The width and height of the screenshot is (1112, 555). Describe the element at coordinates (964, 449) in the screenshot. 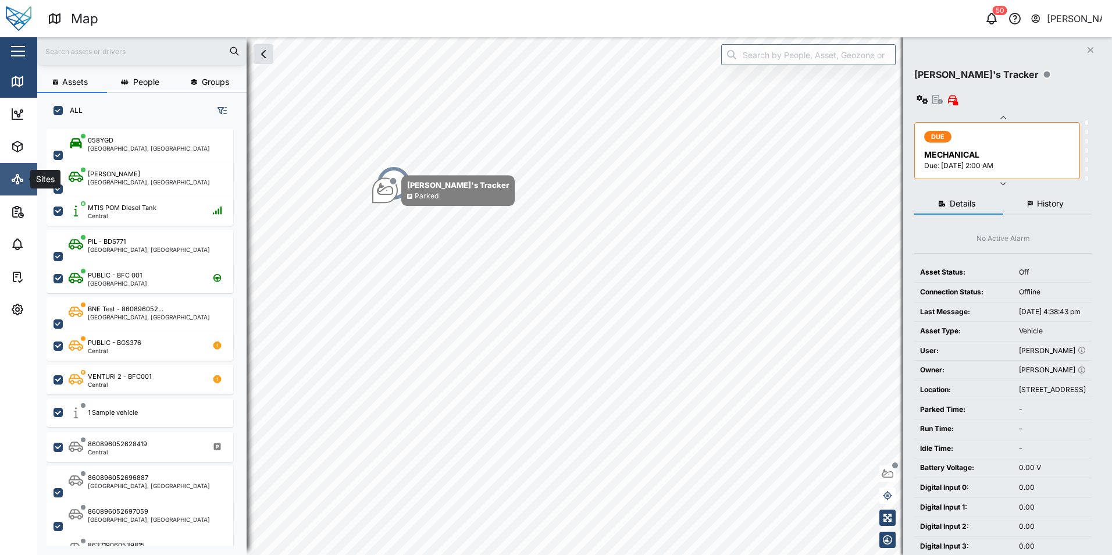

I see `div: Idle Time:` at that location.